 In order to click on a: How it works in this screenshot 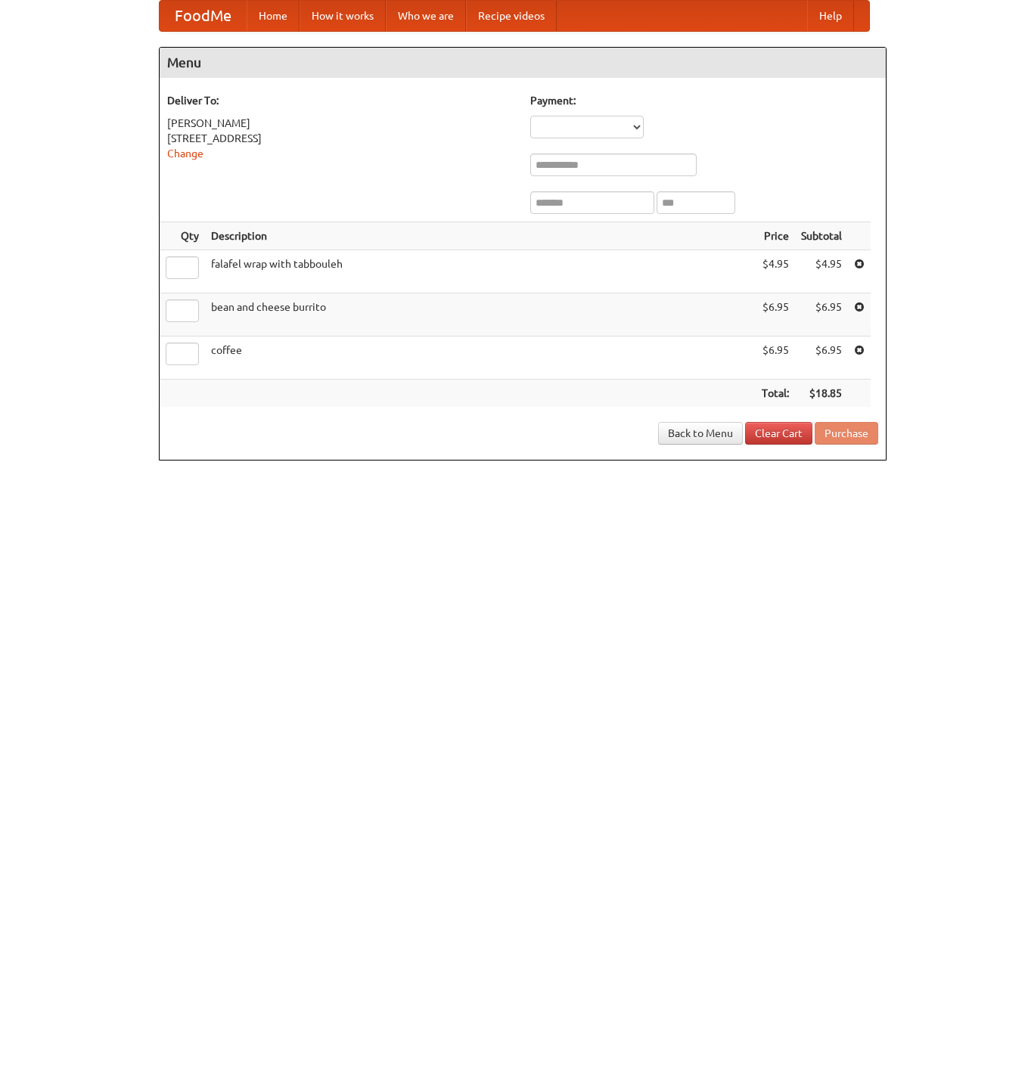, I will do `click(343, 16)`.